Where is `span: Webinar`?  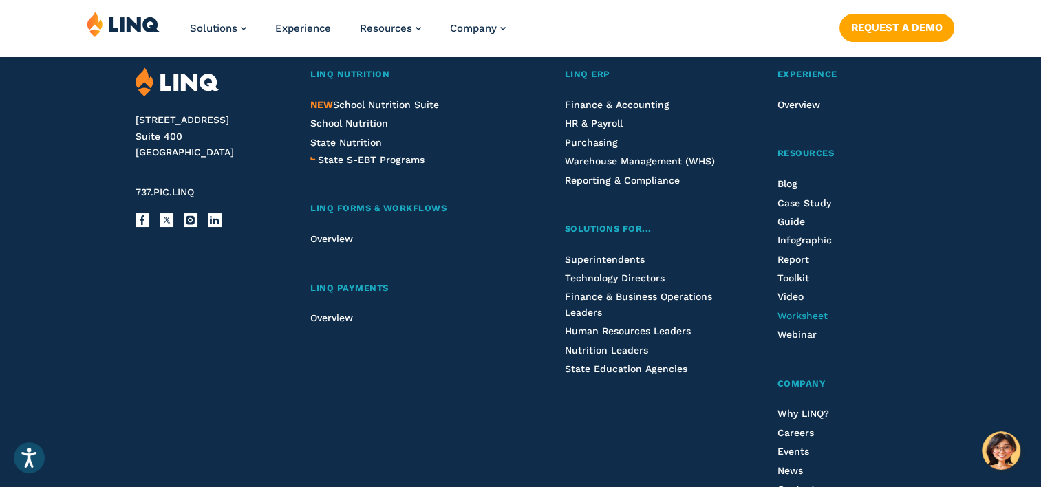
span: Webinar is located at coordinates (797, 334).